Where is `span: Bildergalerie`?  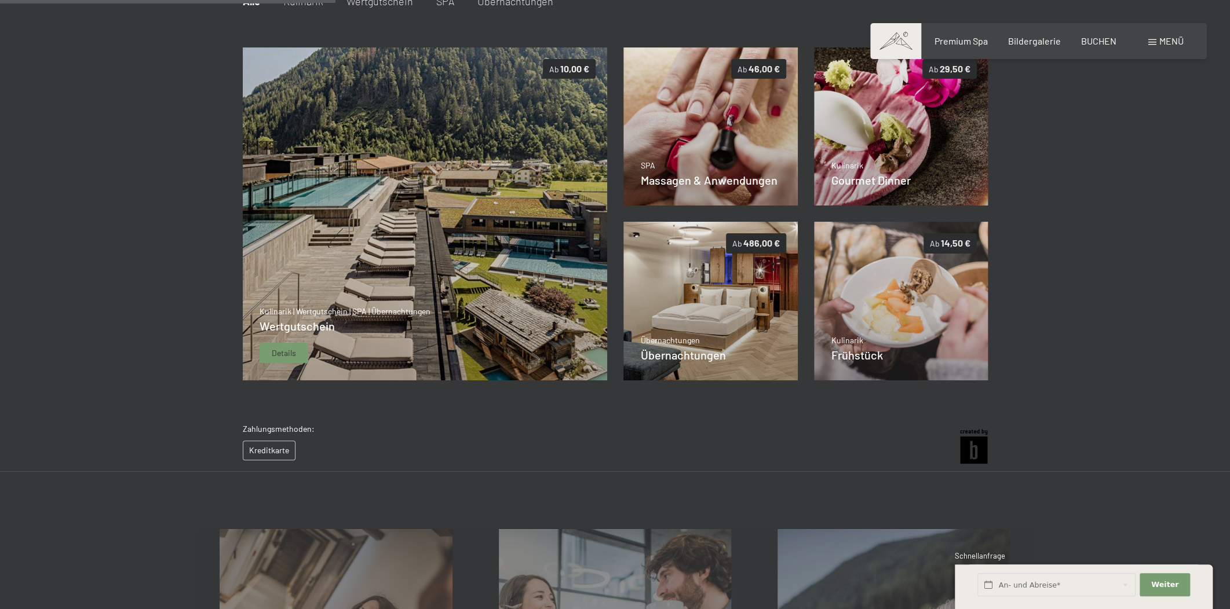 span: Bildergalerie is located at coordinates (1034, 41).